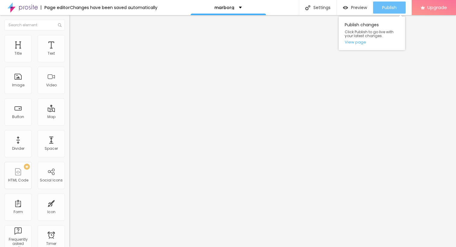  I want to click on button: Preview, so click(355, 8).